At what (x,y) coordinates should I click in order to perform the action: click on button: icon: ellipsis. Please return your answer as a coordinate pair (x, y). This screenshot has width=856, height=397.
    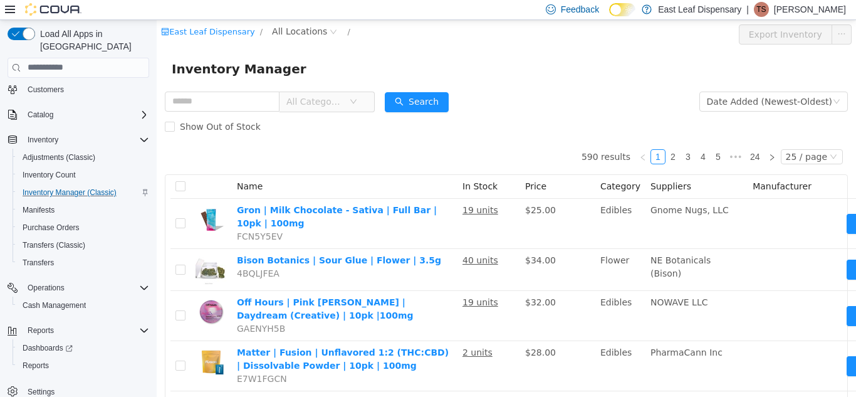
    Looking at the image, I should click on (685, 14).